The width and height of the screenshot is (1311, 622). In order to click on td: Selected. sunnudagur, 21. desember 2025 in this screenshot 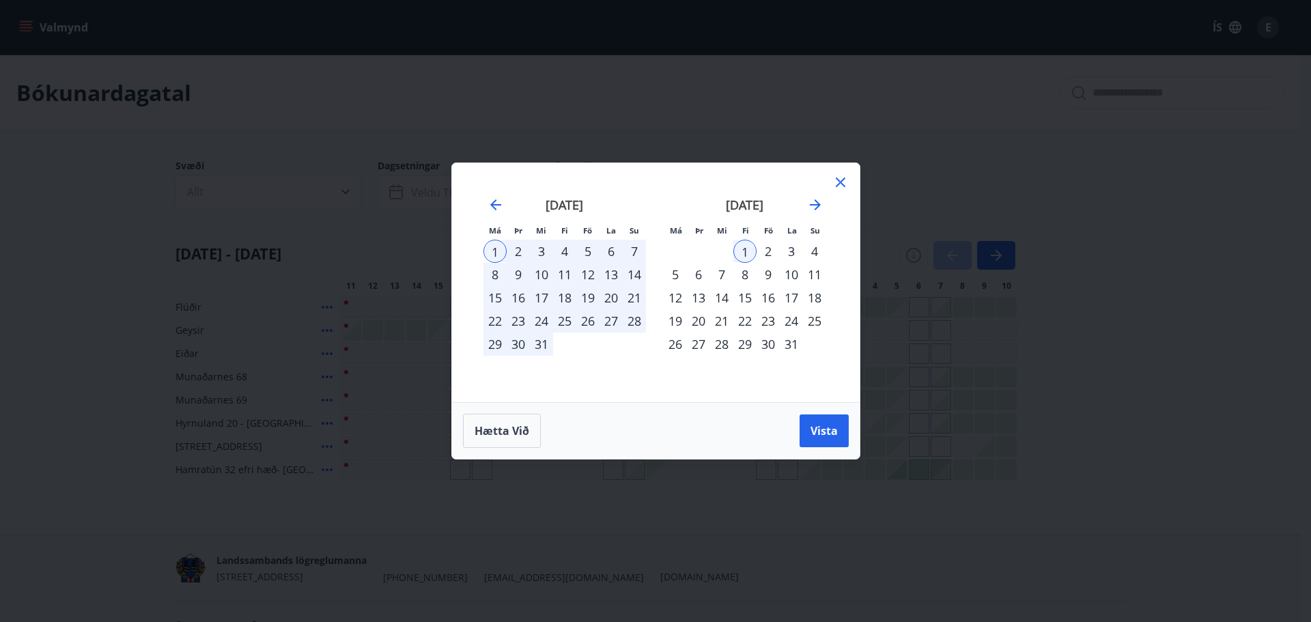, I will do `click(635, 298)`.